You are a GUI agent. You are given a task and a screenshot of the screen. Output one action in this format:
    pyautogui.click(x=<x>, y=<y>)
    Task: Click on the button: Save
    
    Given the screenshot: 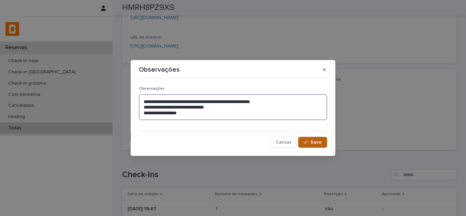 What is the action you would take?
    pyautogui.click(x=312, y=142)
    